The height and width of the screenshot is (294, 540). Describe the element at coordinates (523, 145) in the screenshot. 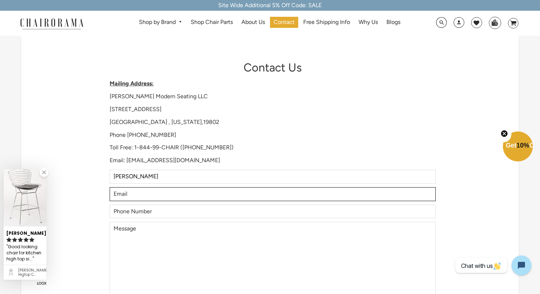

I see `span: 10%` at that location.